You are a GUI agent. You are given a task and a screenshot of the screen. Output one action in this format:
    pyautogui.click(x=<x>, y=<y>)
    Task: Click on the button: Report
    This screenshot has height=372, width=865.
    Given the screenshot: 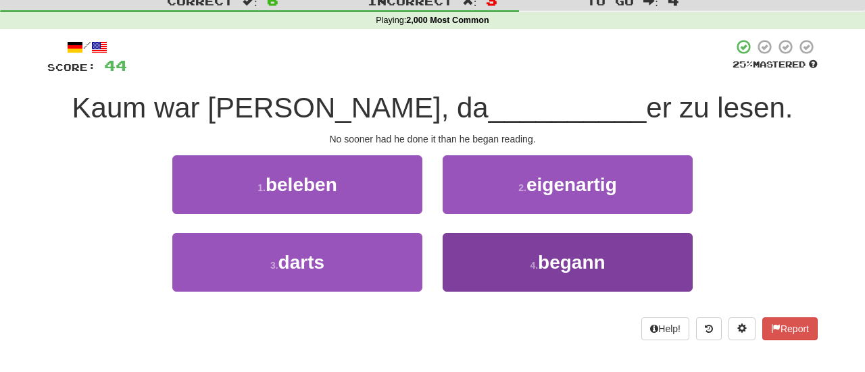 What is the action you would take?
    pyautogui.click(x=790, y=329)
    